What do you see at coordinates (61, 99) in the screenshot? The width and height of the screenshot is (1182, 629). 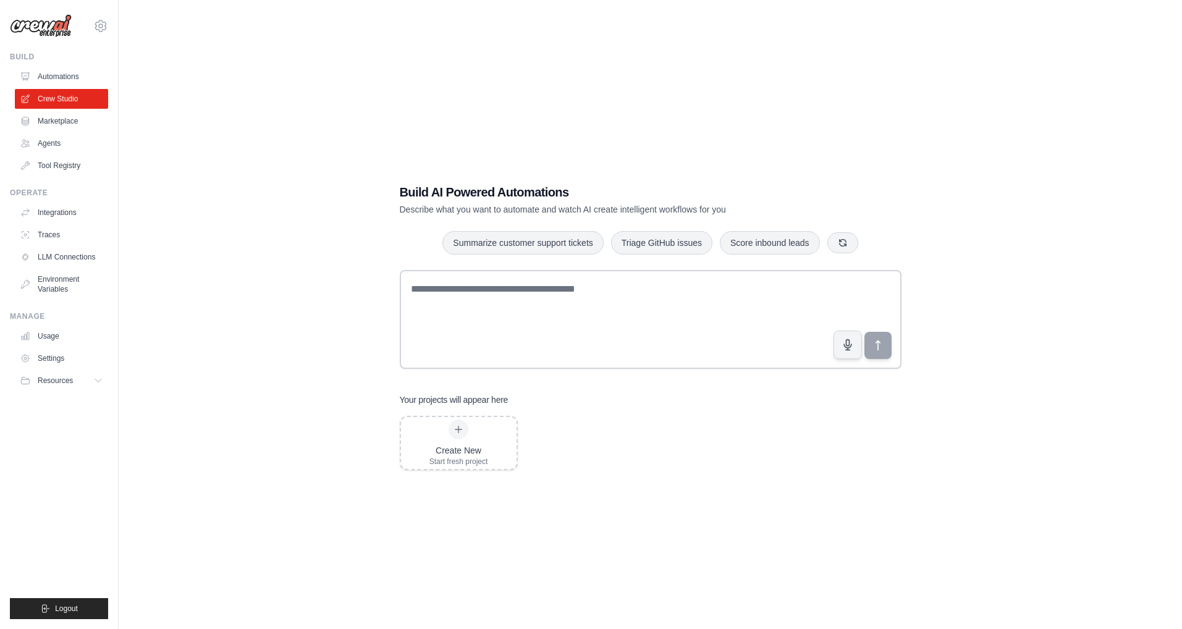 I see `a: Crew Studio` at bounding box center [61, 99].